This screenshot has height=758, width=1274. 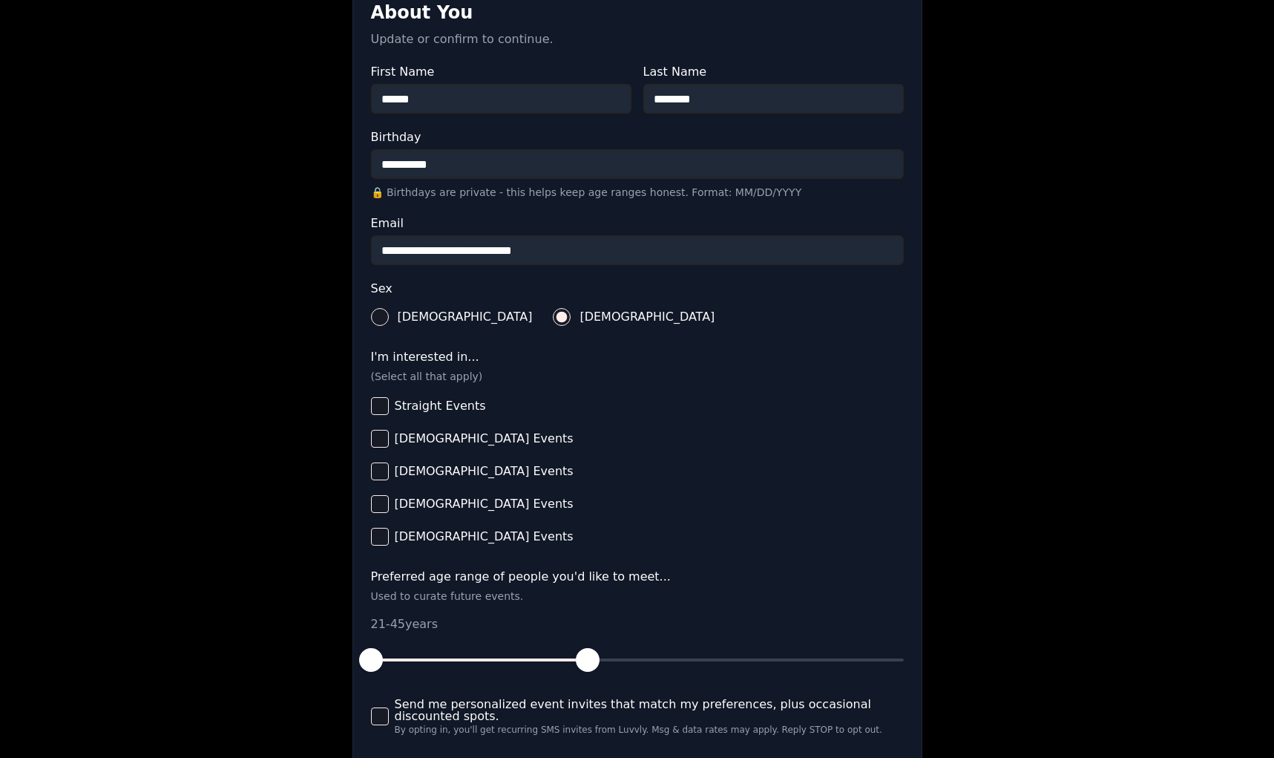 What do you see at coordinates (637, 577) in the screenshot?
I see `label: Preferred age range of people you'd like to meet...` at bounding box center [637, 577].